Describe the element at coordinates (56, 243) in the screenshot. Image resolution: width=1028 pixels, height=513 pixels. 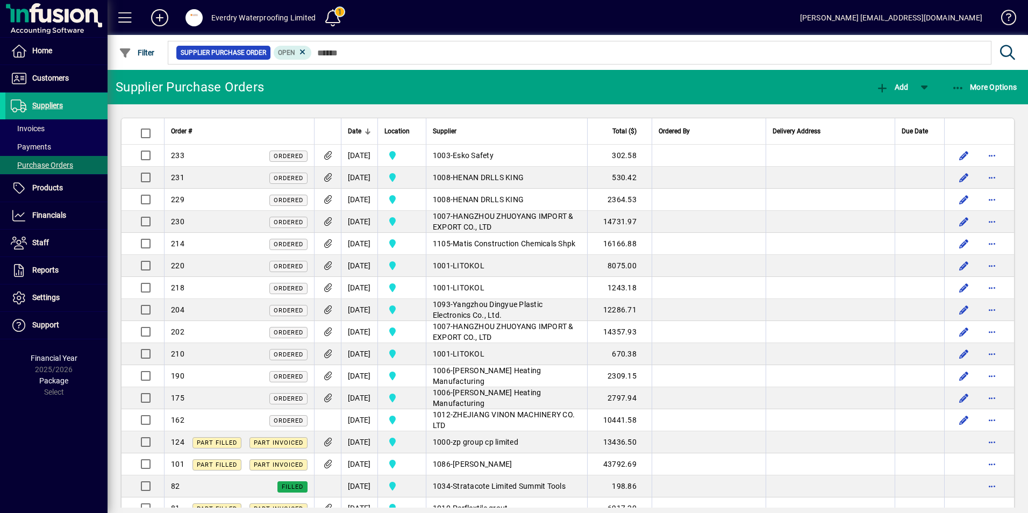
I see `a: Staff` at that location.